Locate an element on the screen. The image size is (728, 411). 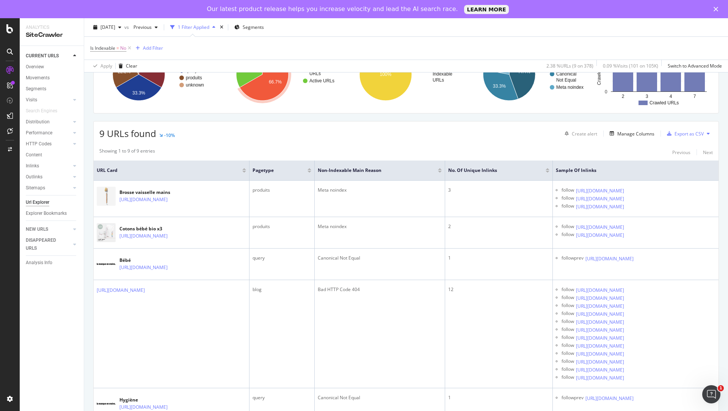
div: Export as CSV is located at coordinates (689, 133).